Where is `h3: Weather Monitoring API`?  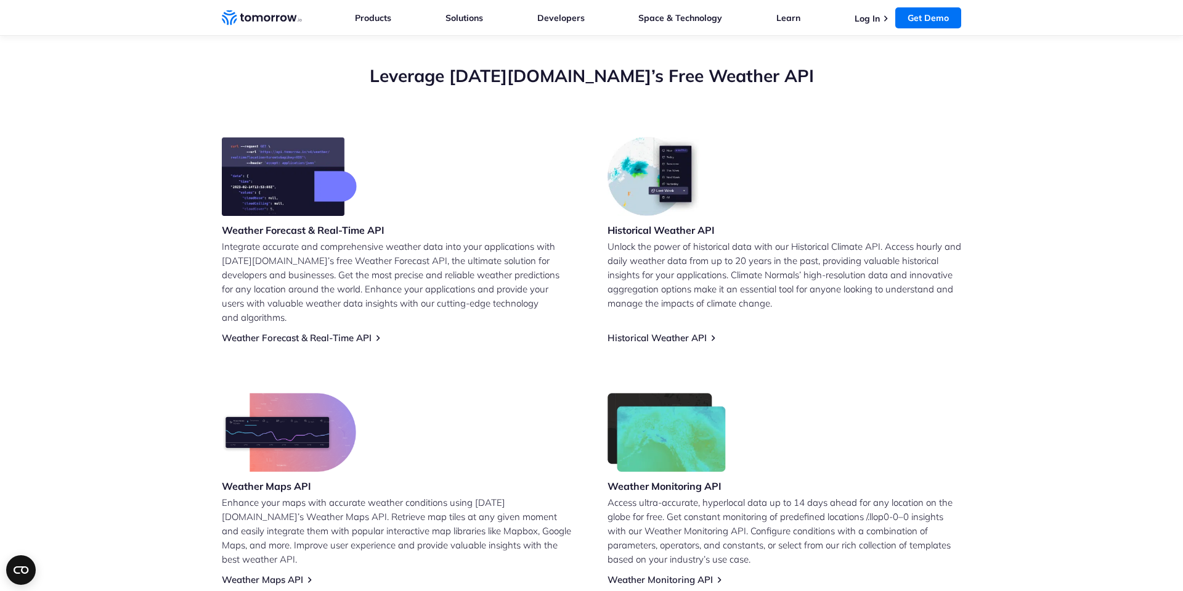
h3: Weather Monitoring API is located at coordinates (667, 486).